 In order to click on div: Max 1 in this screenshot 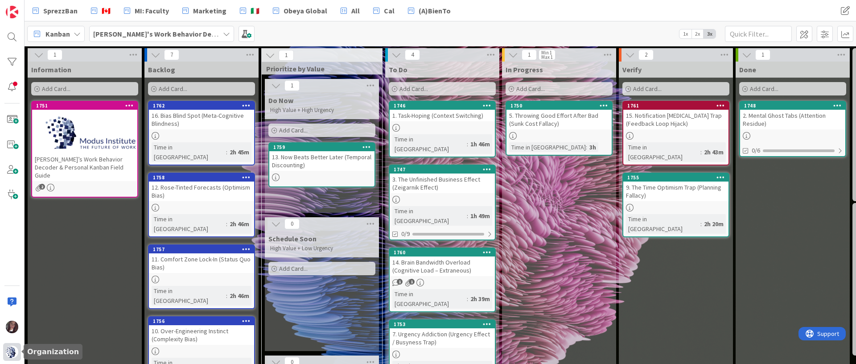, I will do `click(547, 57)`.